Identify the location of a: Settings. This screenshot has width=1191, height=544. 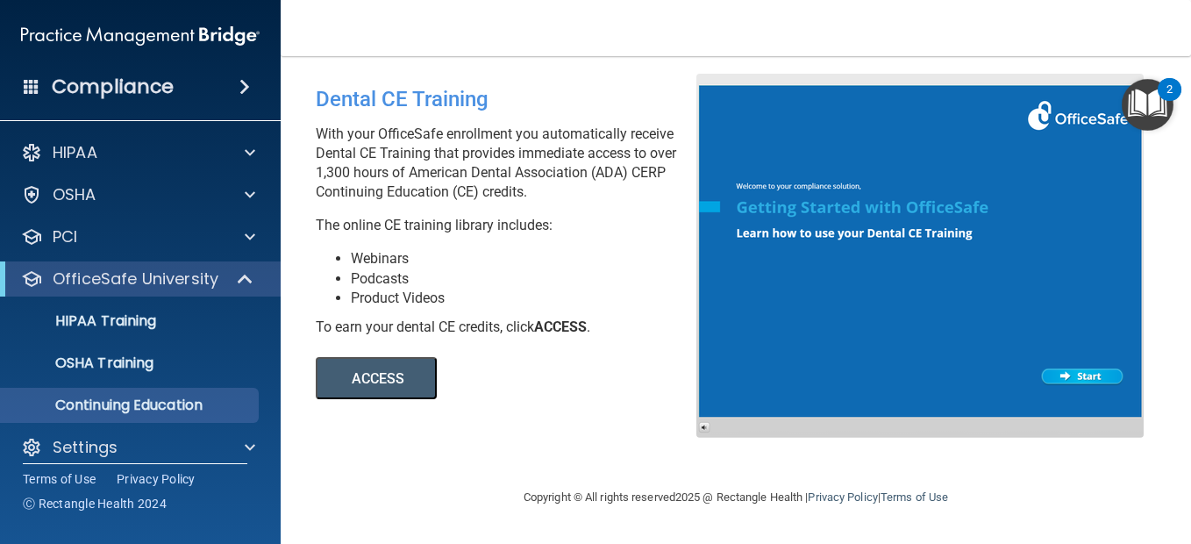
(138, 447).